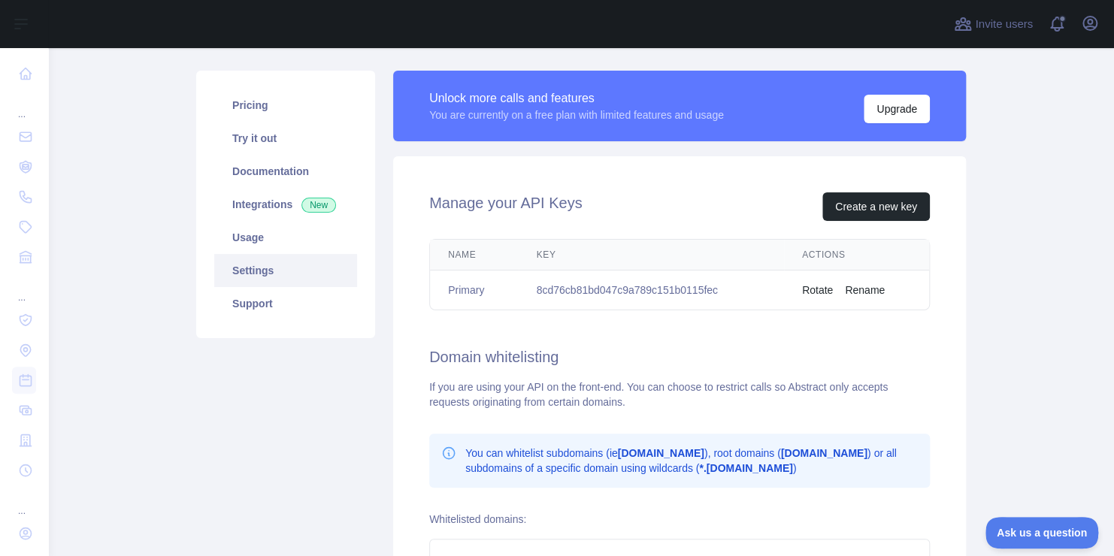  I want to click on td: 8cd76cb81bd047c9a789c151b0115fec, so click(651, 290).